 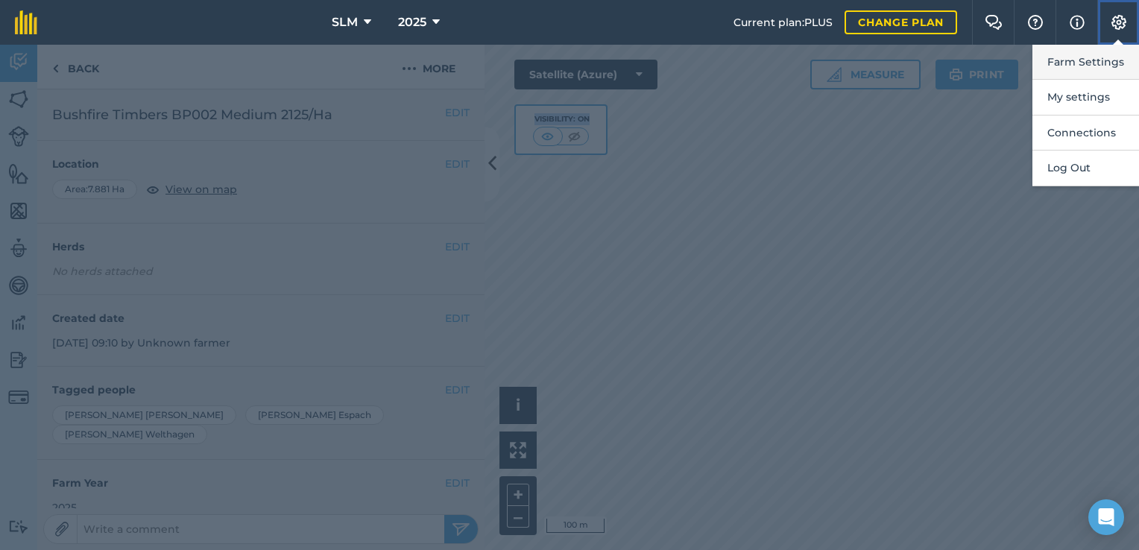 I want to click on img: A cog icon, so click(x=1119, y=22).